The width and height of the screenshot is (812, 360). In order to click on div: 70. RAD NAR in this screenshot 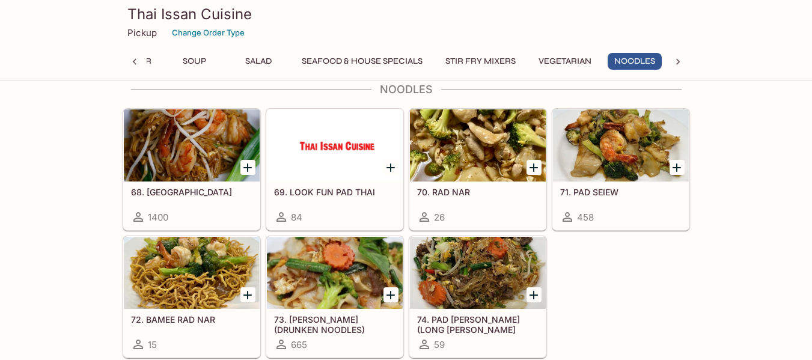, I will do `click(478, 145)`.